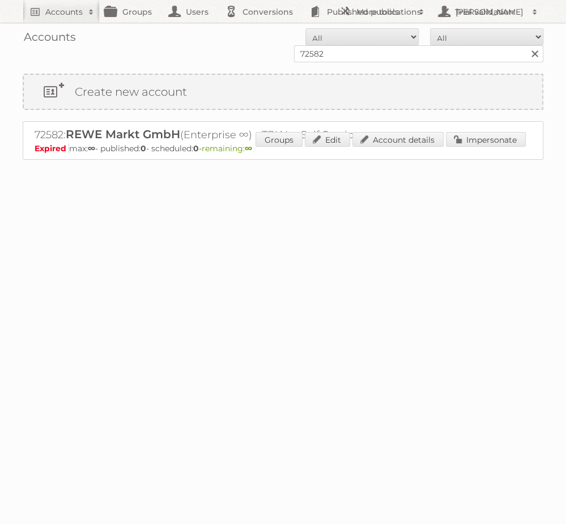 The height and width of the screenshot is (524, 566). I want to click on h2: More tools, so click(385, 12).